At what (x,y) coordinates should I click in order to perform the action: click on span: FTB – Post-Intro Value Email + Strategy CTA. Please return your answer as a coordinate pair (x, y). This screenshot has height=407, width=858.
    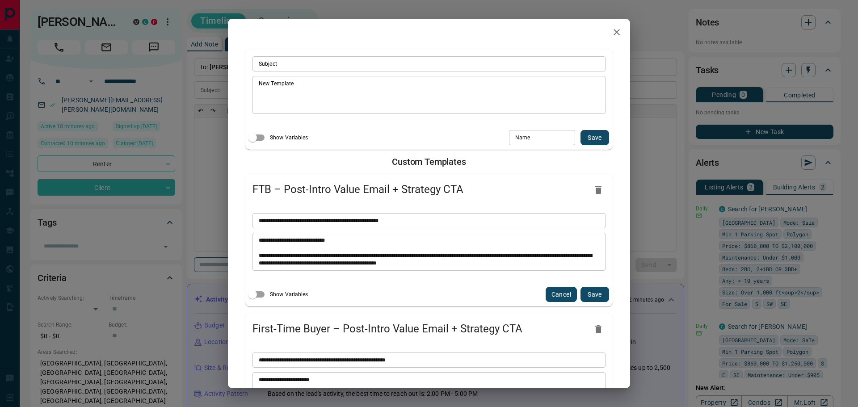
    Looking at the image, I should click on (420, 190).